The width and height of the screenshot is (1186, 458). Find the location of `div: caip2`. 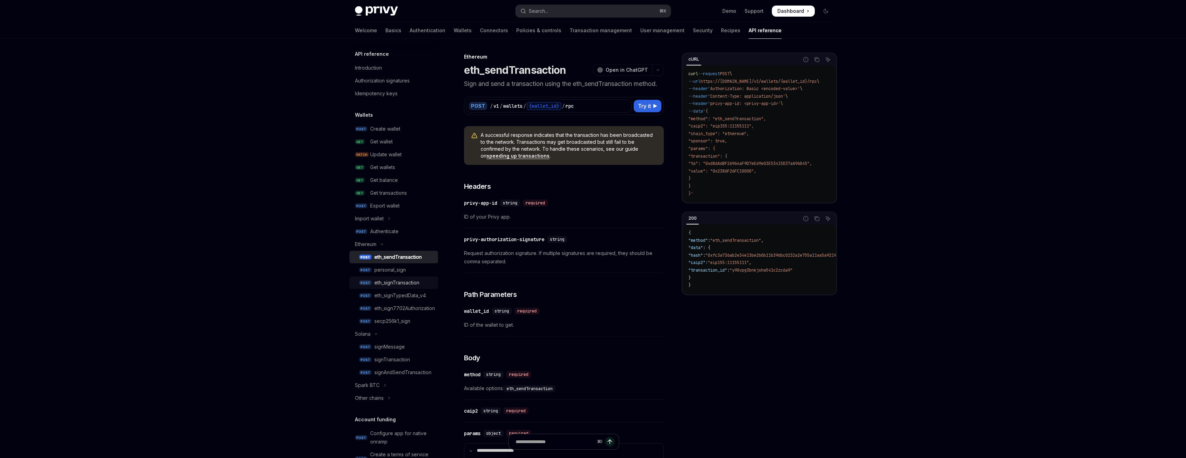

div: caip2 is located at coordinates (471, 411).